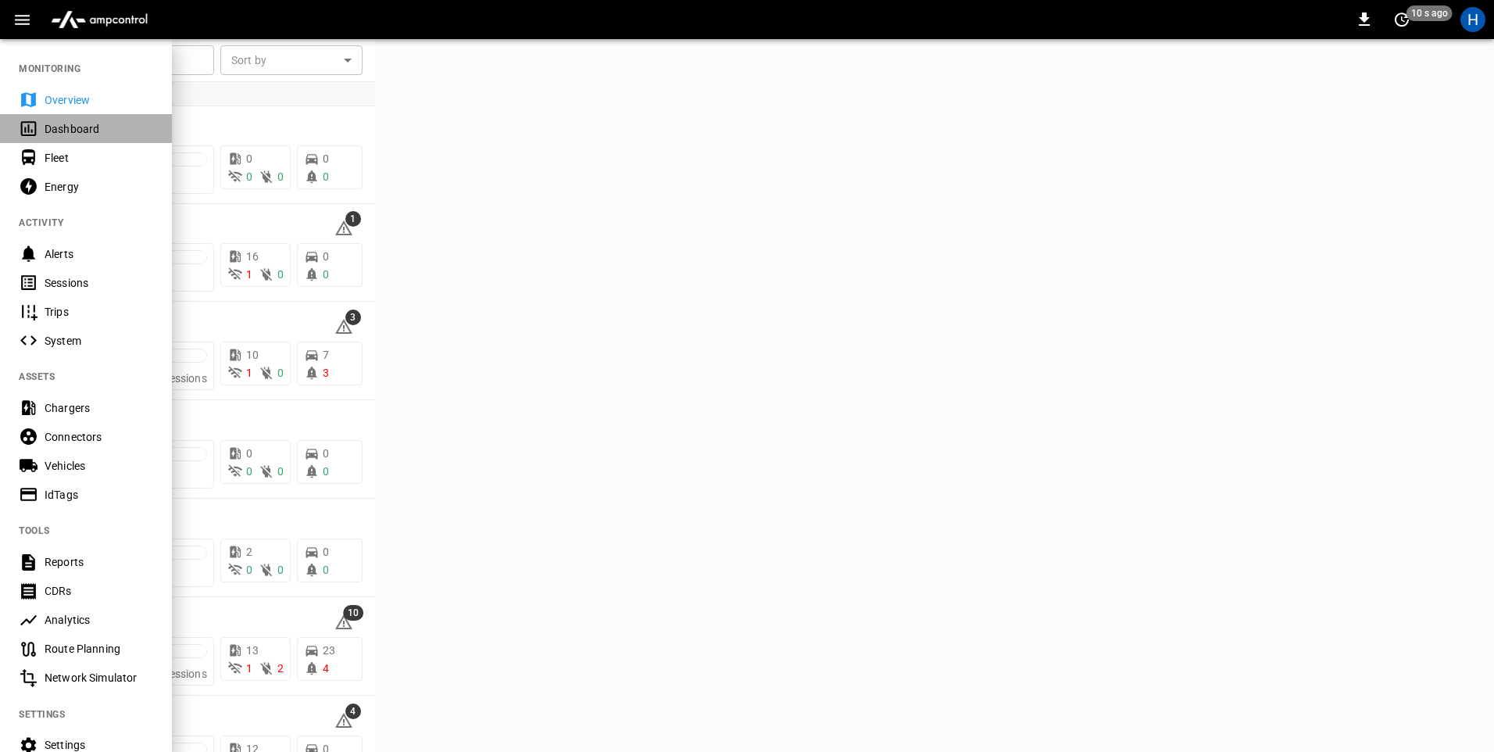 The image size is (1494, 752). Describe the element at coordinates (98, 187) in the screenshot. I see `div: Energy` at that location.